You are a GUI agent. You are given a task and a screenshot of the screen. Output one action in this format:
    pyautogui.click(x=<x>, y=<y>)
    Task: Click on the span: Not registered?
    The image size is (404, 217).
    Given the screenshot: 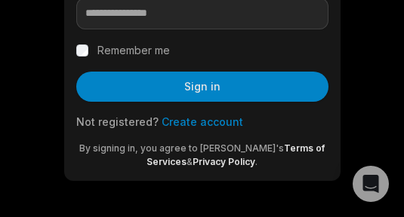 What is the action you would take?
    pyautogui.click(x=117, y=121)
    